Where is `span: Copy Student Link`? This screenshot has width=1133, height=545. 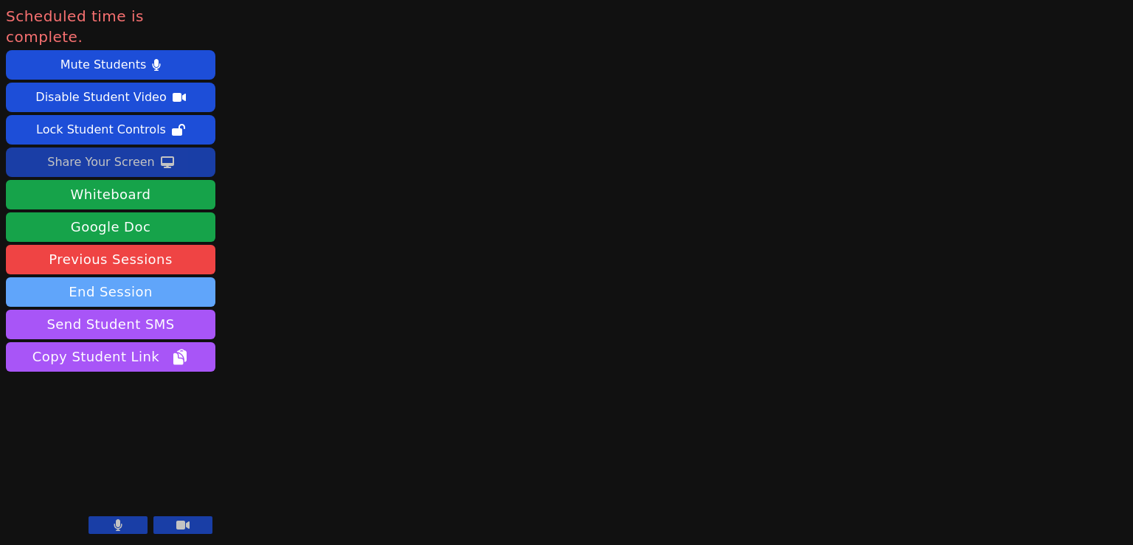 span: Copy Student Link is located at coordinates (111, 357).